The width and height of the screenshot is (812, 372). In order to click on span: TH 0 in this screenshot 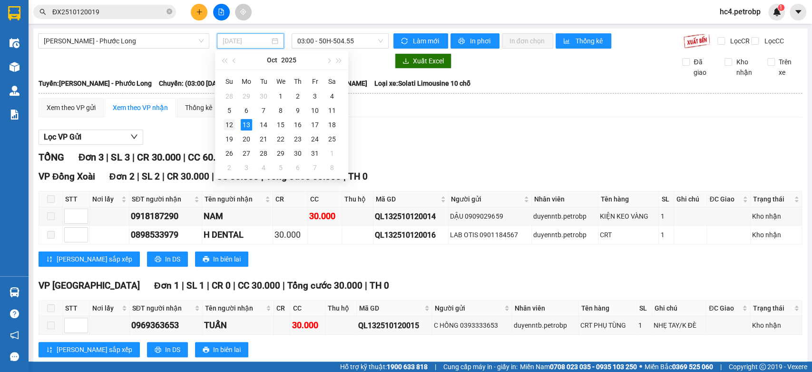, I will do `click(357, 176)`.